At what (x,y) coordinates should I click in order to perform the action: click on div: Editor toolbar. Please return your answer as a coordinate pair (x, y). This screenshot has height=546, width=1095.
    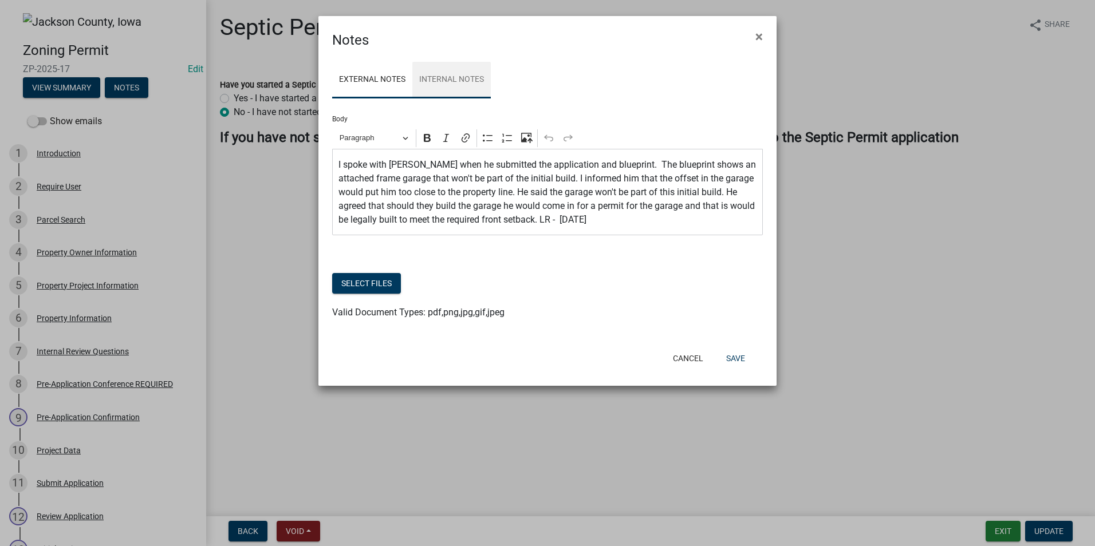
    Looking at the image, I should click on (547, 138).